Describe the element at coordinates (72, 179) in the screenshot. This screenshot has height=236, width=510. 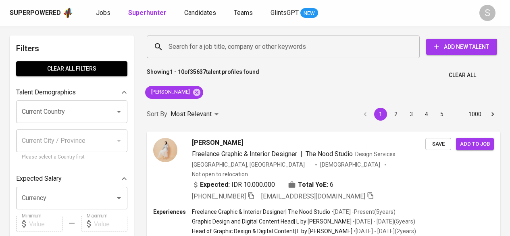
I see `div: Expected Salary` at that location.